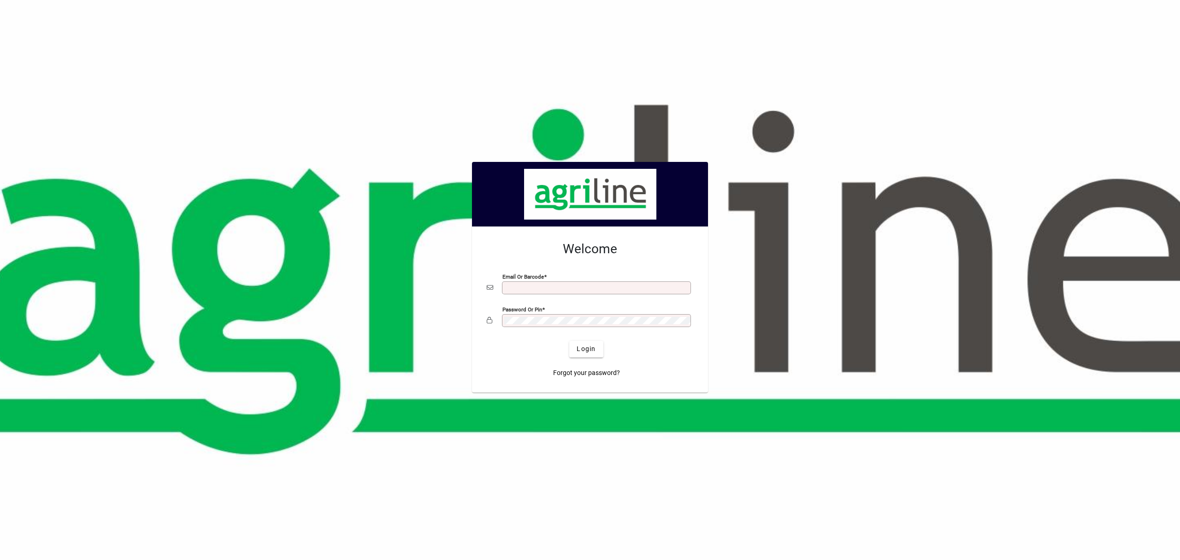 This screenshot has width=1180, height=560. Describe the element at coordinates (586, 349) in the screenshot. I see `span: Login` at that location.